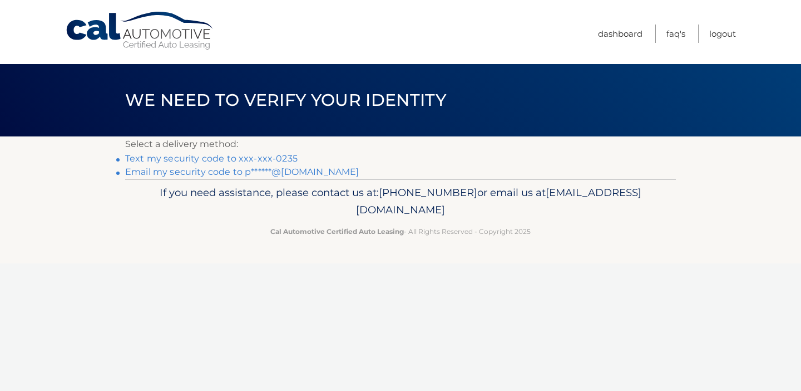 This screenshot has height=391, width=801. What do you see at coordinates (676, 33) in the screenshot?
I see `a: FAQ's` at bounding box center [676, 33].